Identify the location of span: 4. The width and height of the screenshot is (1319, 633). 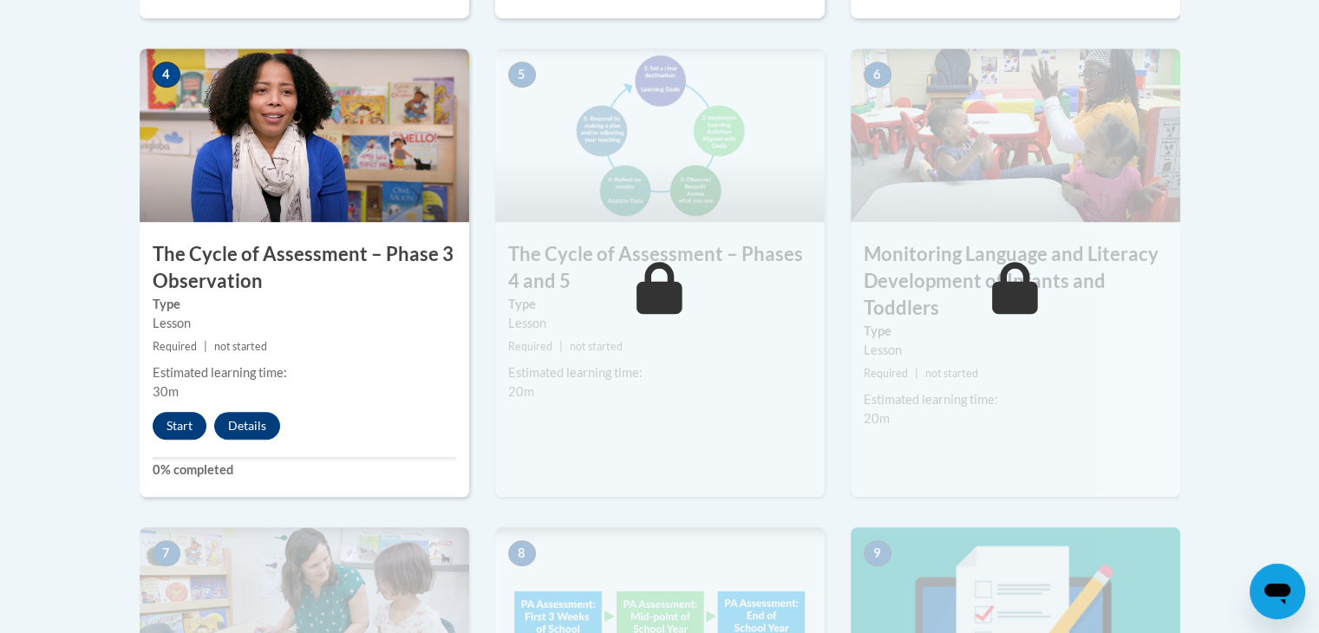
(167, 75).